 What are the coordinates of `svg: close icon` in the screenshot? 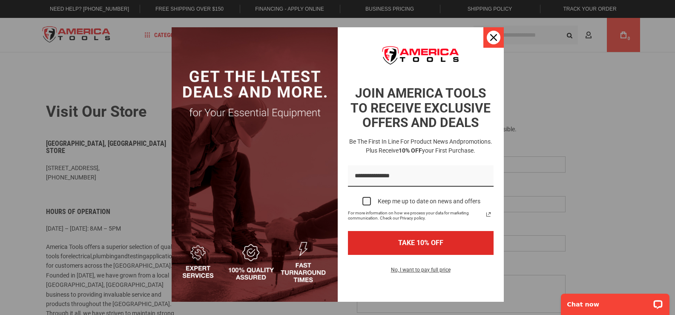 It's located at (494, 37).